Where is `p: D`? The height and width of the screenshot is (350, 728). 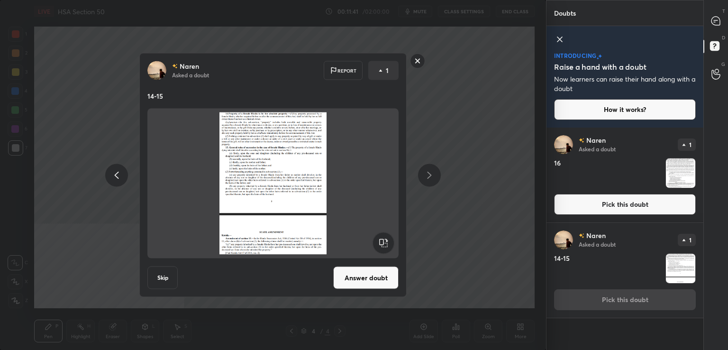 p: D is located at coordinates (723, 37).